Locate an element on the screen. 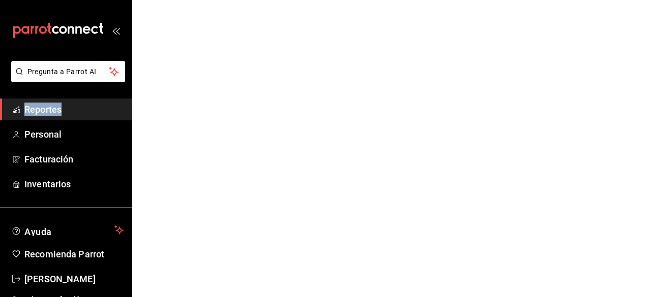 Image resolution: width=651 pixels, height=297 pixels. button: open_drawer_menu is located at coordinates (116, 31).